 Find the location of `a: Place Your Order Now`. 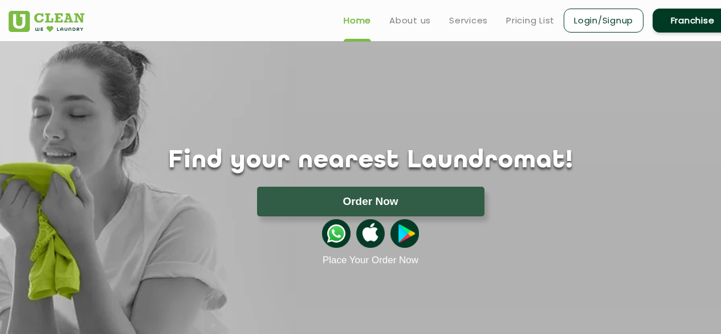

a: Place Your Order Now is located at coordinates (371, 260).